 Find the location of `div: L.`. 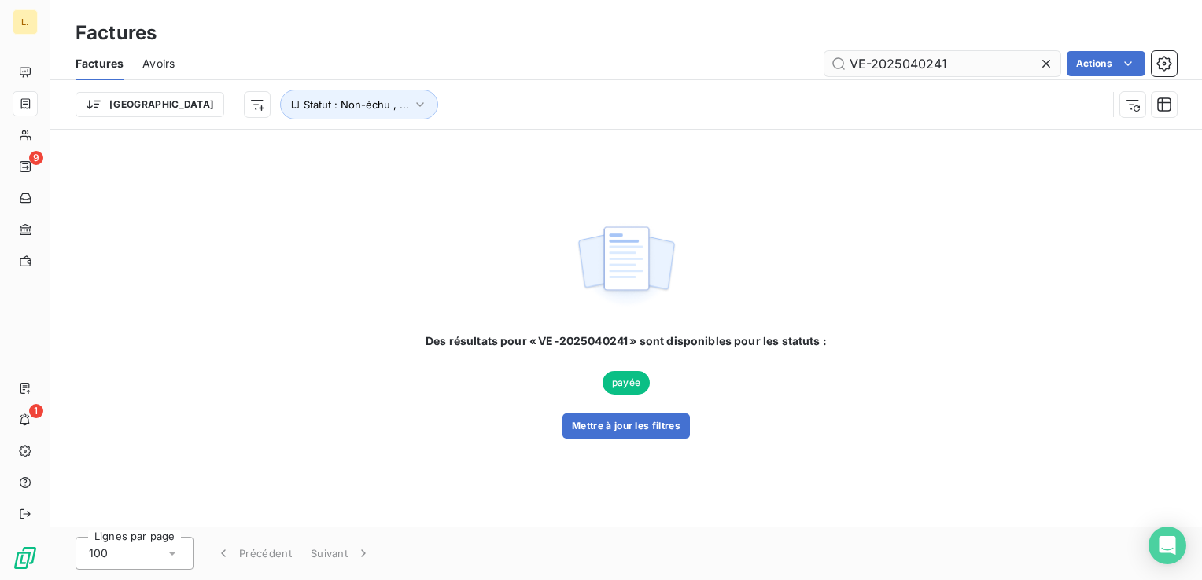

div: L. is located at coordinates (25, 22).